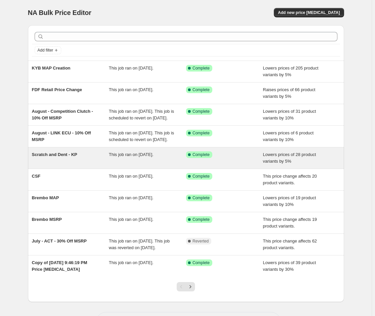 Image resolution: width=375 pixels, height=316 pixels. Describe the element at coordinates (290, 223) in the screenshot. I see `span: This price change affects 19 product variants.` at that location.